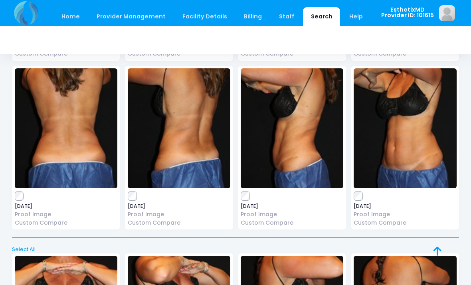 The width and height of the screenshot is (471, 285). I want to click on a: Provider Management, so click(131, 16).